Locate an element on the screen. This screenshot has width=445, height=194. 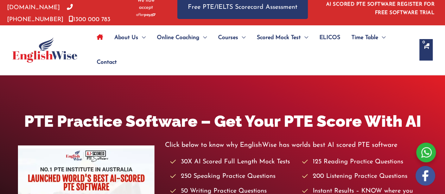
span: Contact is located at coordinates (107, 62).